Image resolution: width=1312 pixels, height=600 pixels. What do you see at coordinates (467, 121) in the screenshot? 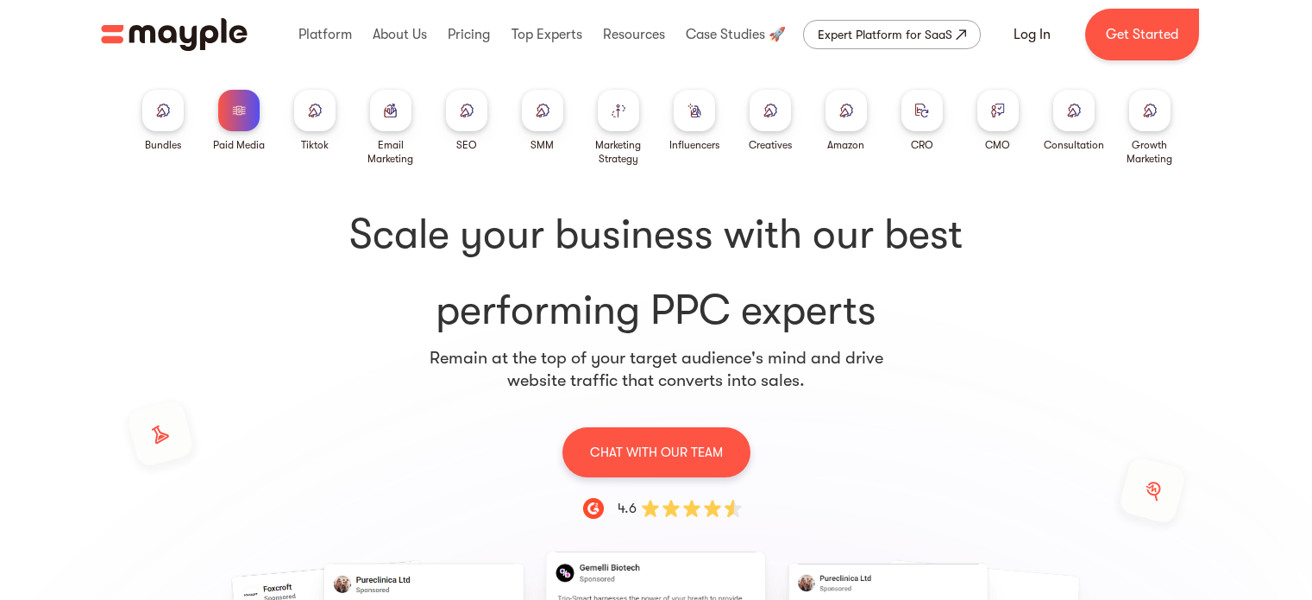
I see `a: SEO` at bounding box center [467, 121].